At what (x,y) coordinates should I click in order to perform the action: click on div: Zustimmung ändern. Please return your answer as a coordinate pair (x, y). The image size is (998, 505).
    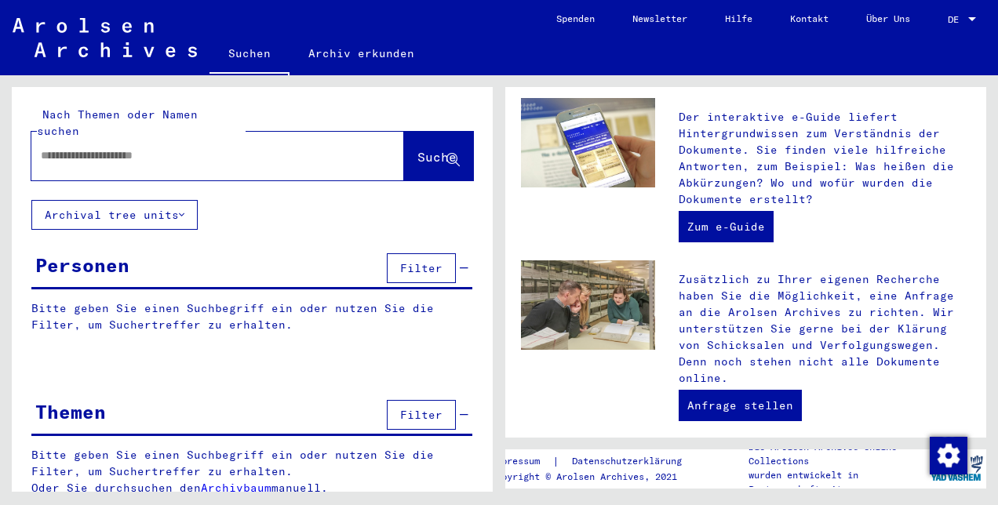
    Looking at the image, I should click on (948, 455).